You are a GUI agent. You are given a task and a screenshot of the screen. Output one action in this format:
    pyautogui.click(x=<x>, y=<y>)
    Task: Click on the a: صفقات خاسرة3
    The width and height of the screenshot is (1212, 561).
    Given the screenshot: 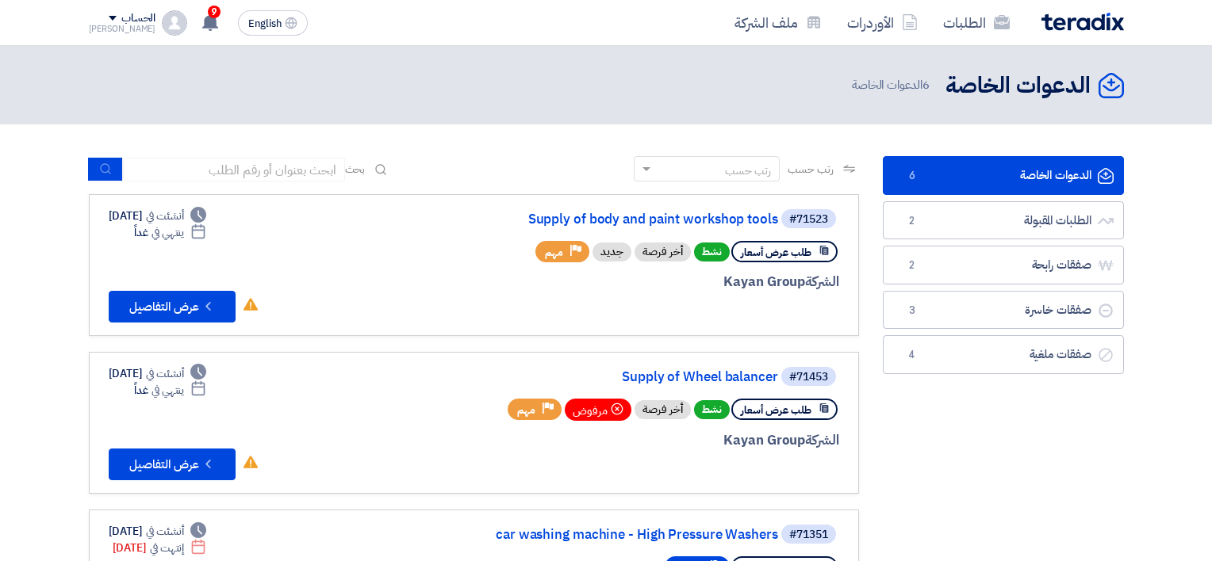 What is the action you would take?
    pyautogui.click(x=1003, y=310)
    